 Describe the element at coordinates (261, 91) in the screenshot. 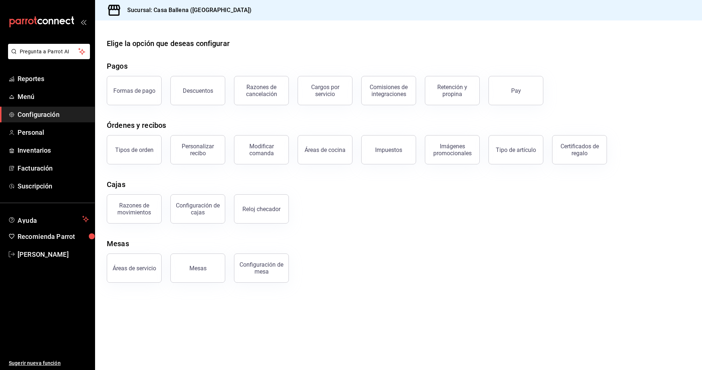

I see `div: Razones de cancelación` at that location.